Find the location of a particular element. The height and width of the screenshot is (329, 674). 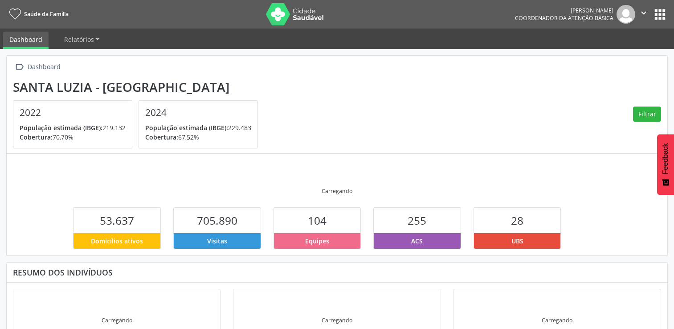

span: 104 is located at coordinates (317, 220).